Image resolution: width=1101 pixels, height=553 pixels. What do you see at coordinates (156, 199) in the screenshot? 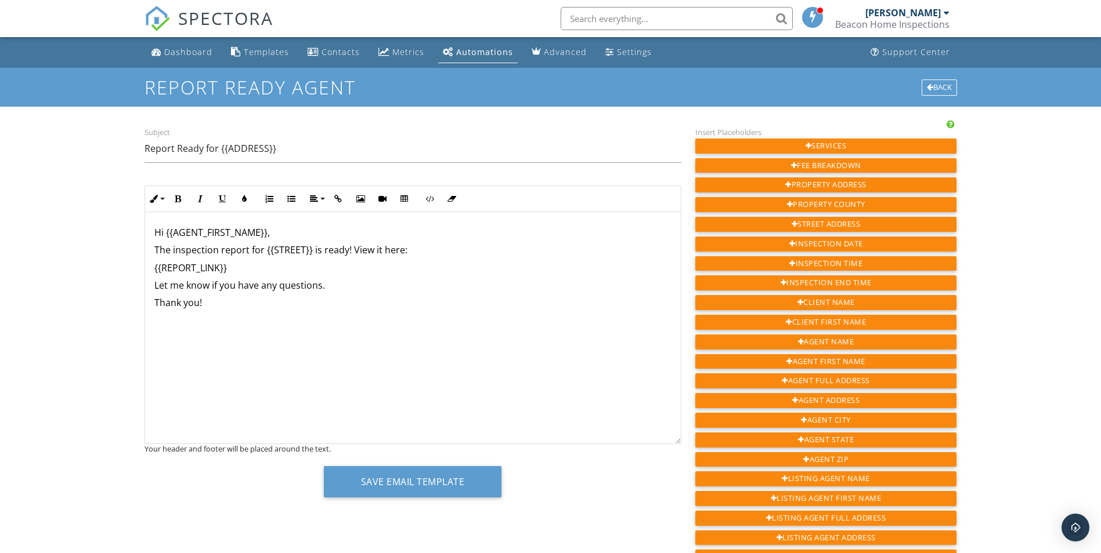
I see `button: Inline Style` at bounding box center [156, 199].